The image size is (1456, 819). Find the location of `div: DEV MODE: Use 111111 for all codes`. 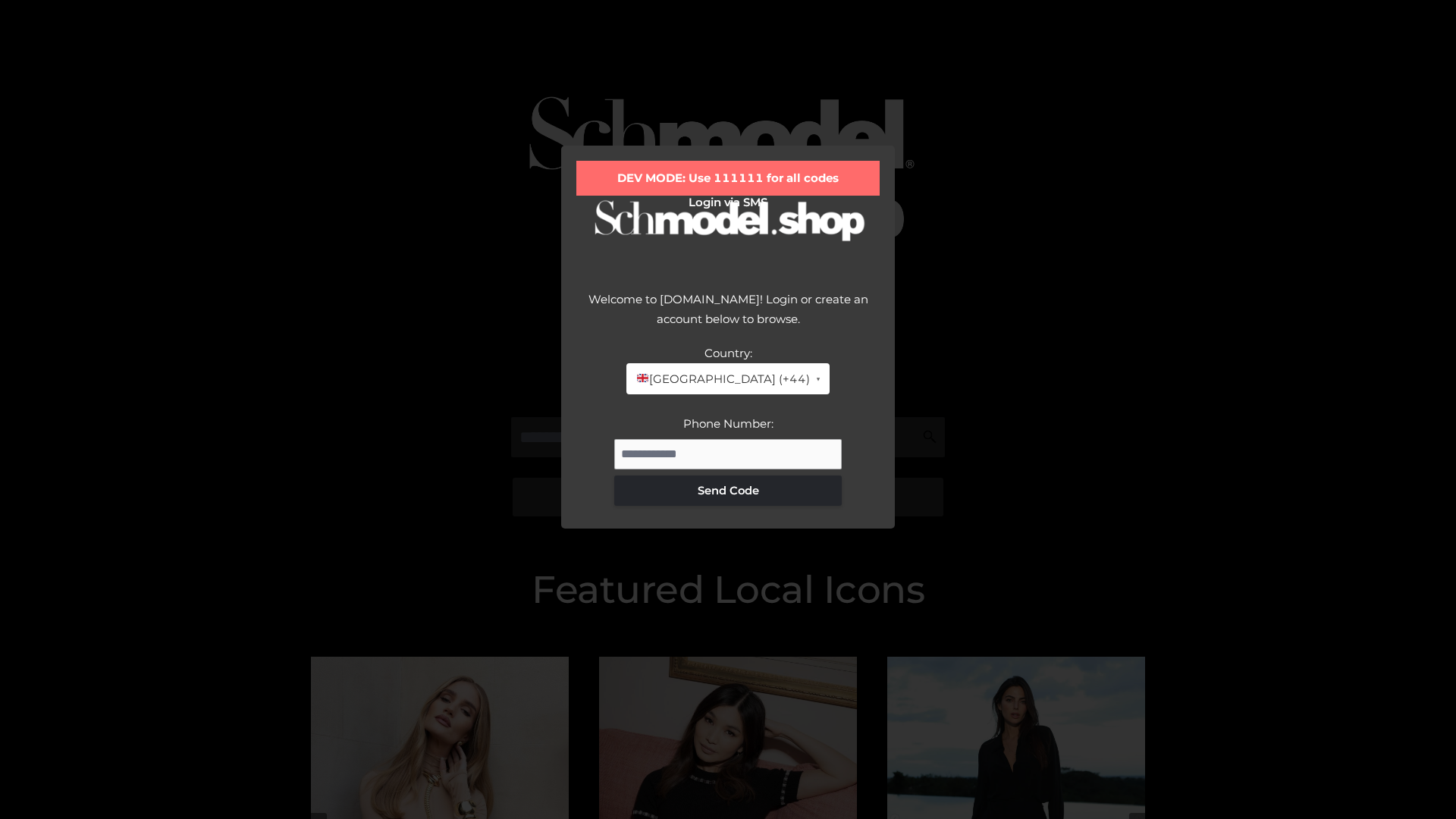

div: DEV MODE: Use 111111 for all codes is located at coordinates (728, 179).